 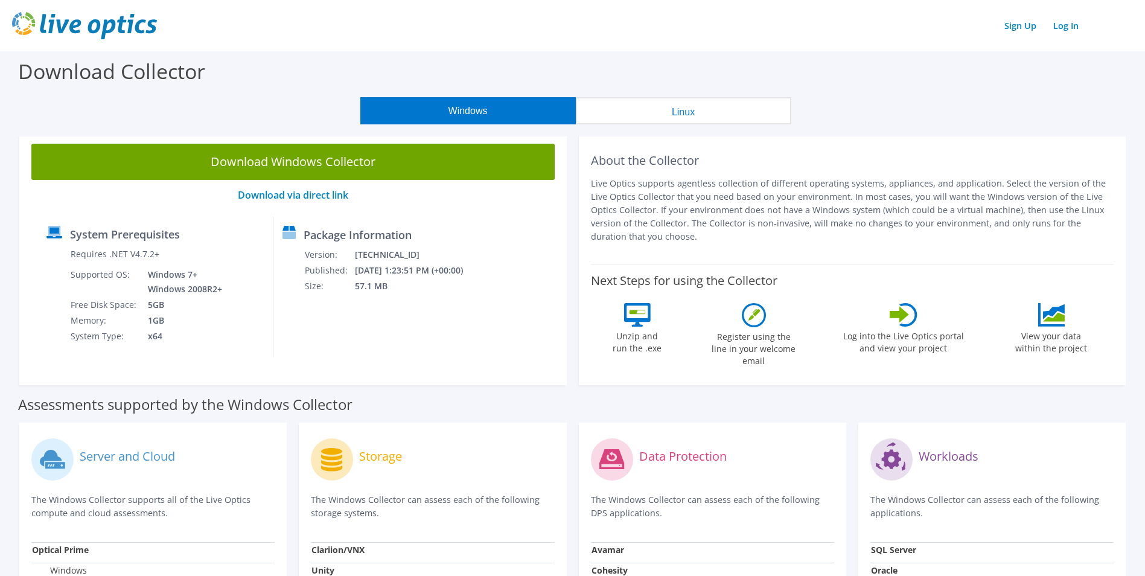 What do you see at coordinates (182, 282) in the screenshot?
I see `td: Windows 7+ Windows 2008R2+` at bounding box center [182, 282].